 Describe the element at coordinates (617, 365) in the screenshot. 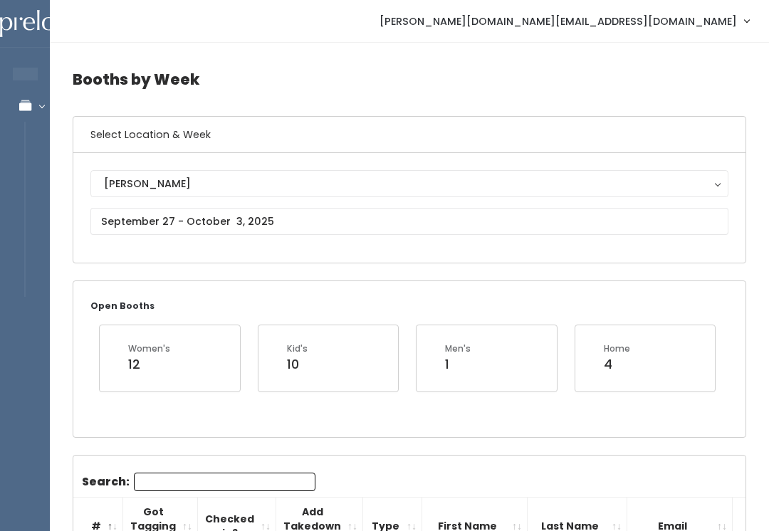

I see `div: 4` at that location.